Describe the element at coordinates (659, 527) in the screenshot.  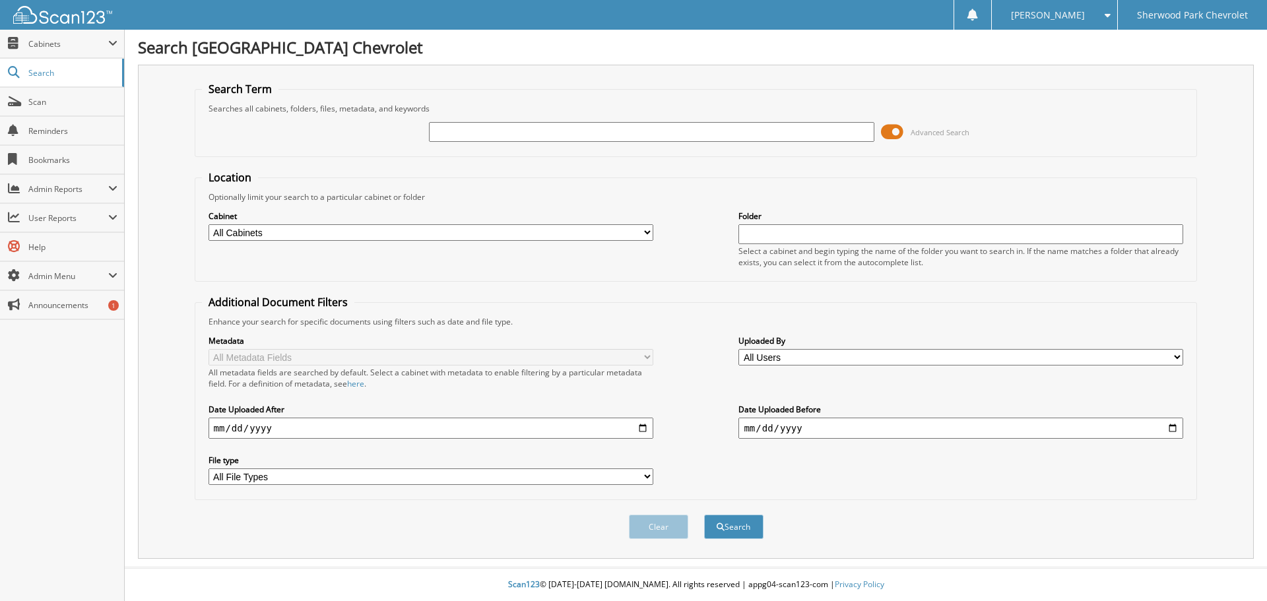
I see `button: Clear` at that location.